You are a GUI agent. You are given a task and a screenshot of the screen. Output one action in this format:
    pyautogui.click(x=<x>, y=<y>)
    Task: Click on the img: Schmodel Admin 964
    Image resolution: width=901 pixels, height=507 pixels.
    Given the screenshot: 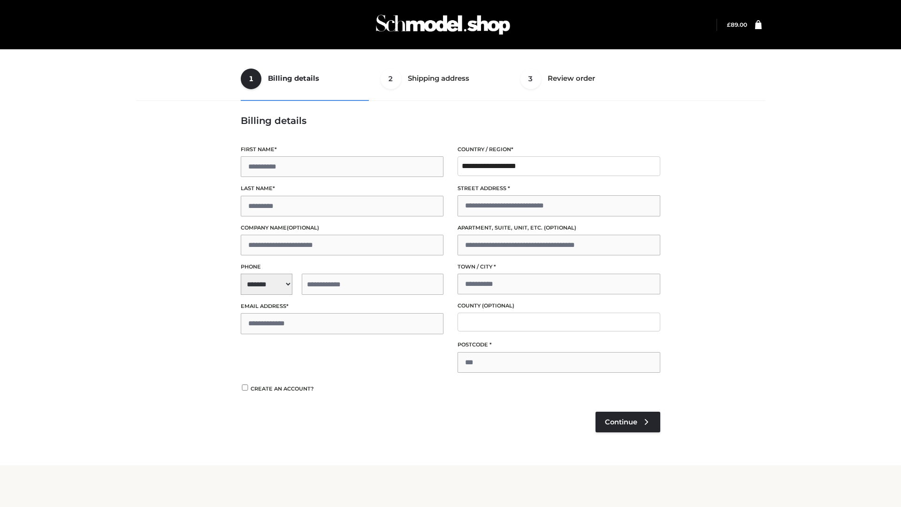 What is the action you would take?
    pyautogui.click(x=443, y=24)
    